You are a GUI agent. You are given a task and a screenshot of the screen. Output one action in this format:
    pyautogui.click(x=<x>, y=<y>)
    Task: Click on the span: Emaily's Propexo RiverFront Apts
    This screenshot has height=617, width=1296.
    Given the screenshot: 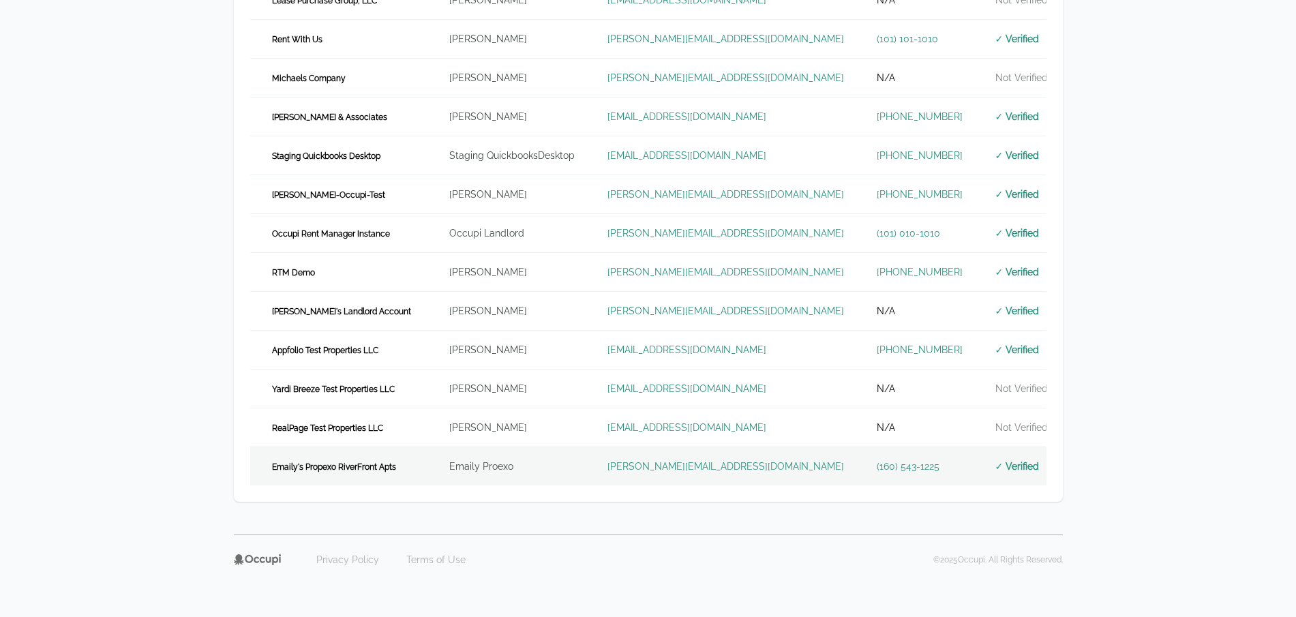 What is the action you would take?
    pyautogui.click(x=334, y=467)
    